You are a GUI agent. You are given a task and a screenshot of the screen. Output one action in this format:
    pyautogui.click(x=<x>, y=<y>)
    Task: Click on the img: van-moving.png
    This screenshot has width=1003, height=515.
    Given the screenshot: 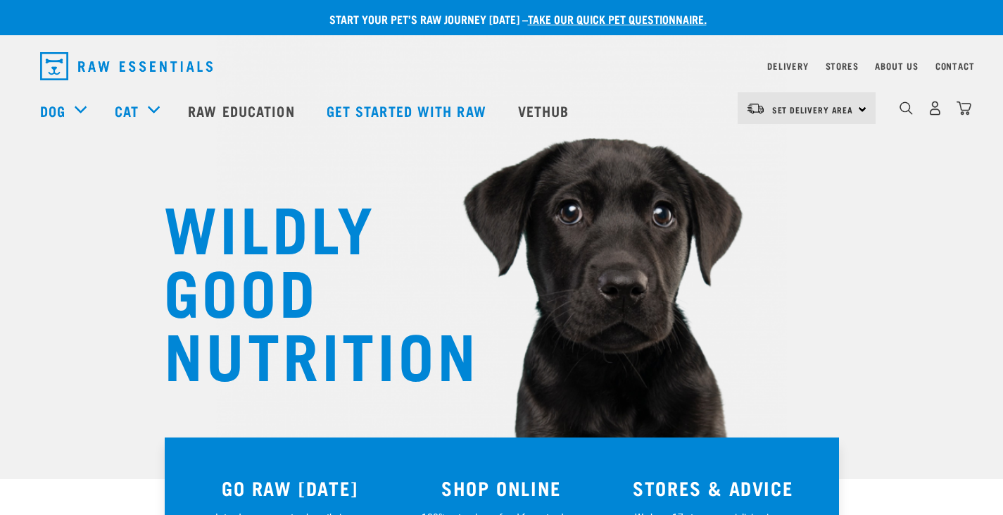 What is the action you would take?
    pyautogui.click(x=755, y=108)
    